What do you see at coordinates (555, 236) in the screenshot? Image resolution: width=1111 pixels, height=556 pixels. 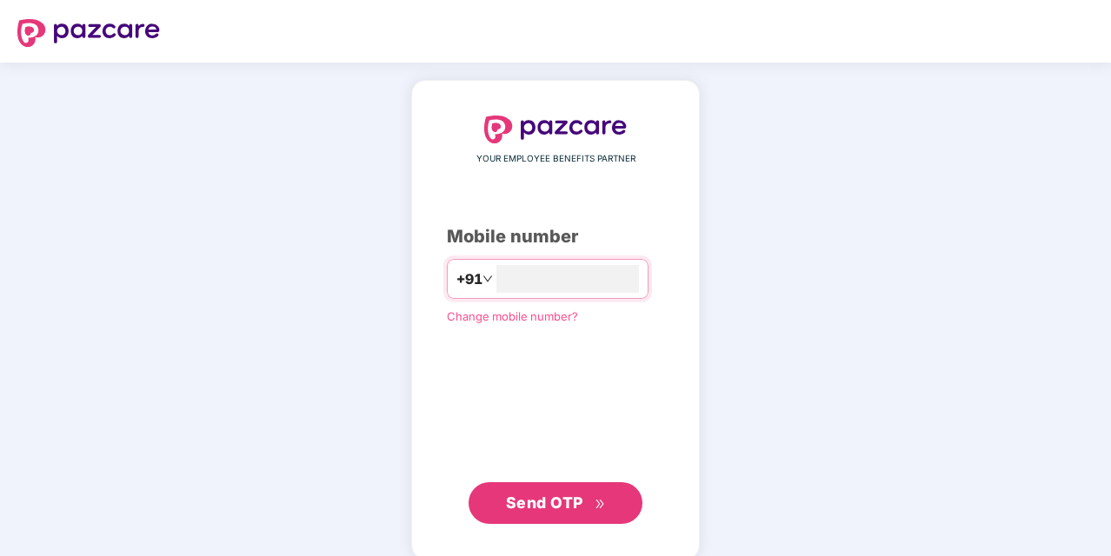 I see `div: Mobile number` at bounding box center [555, 236].